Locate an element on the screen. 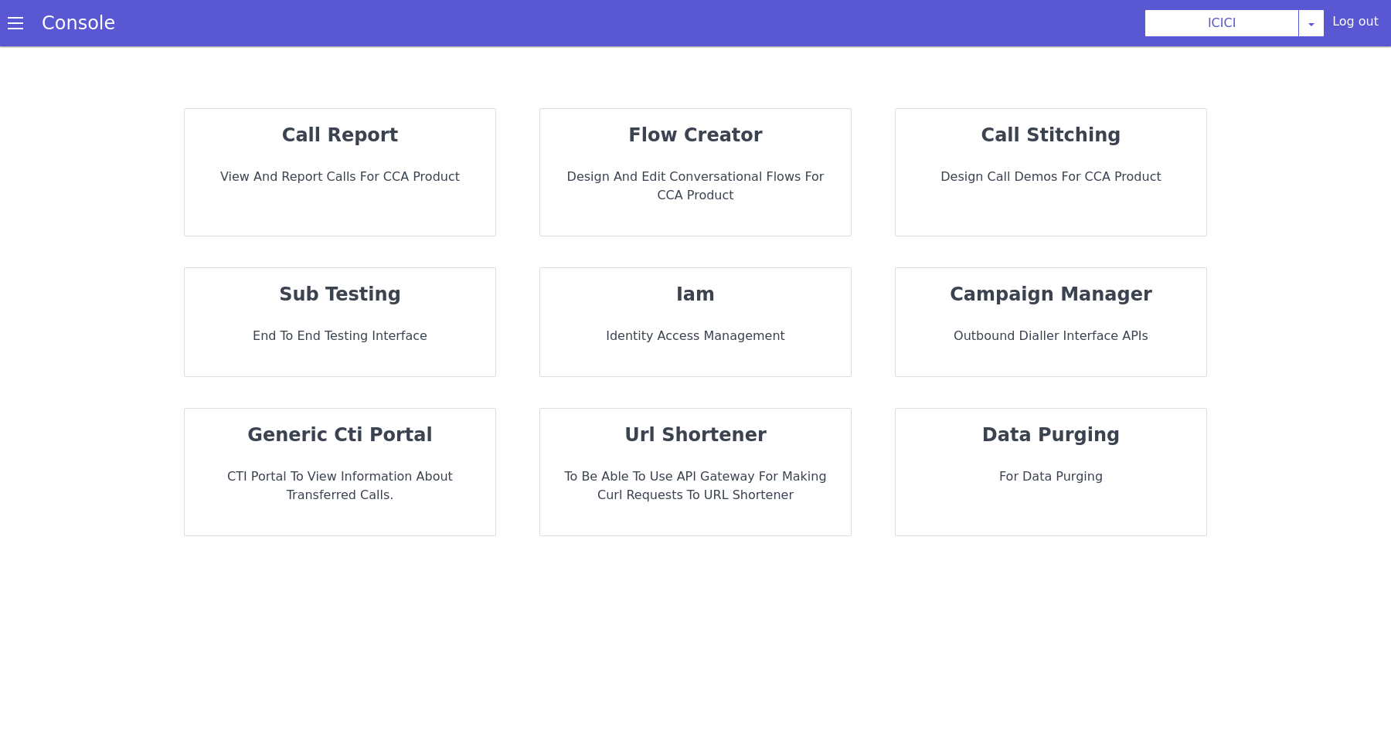  p: CTI portal to view information about transferred Calls. is located at coordinates (340, 486).